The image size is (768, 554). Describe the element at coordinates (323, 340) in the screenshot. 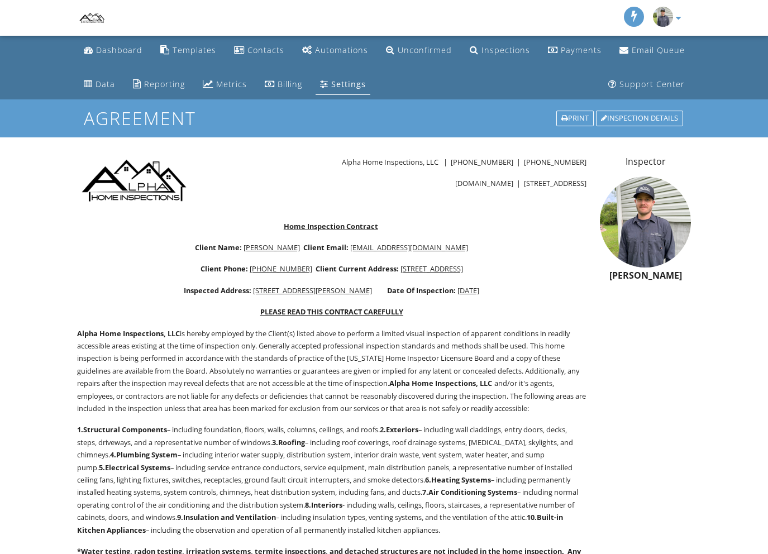

I see `span: is hereby employed by the Client(s) listed above to perform a limited visual inspection of appare...` at that location.